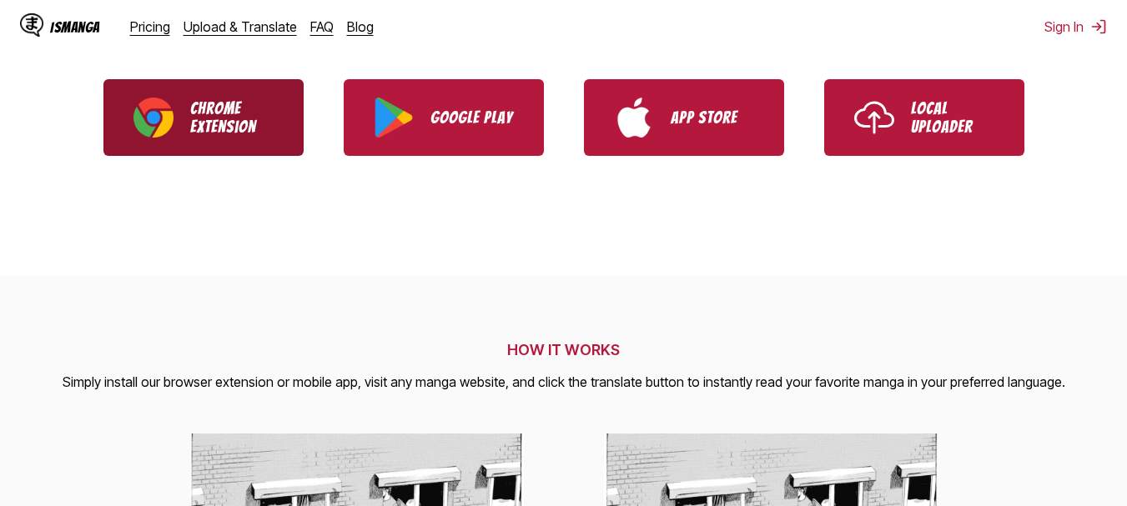 The width and height of the screenshot is (1127, 506). Describe the element at coordinates (634, 118) in the screenshot. I see `img: App Store logo` at that location.